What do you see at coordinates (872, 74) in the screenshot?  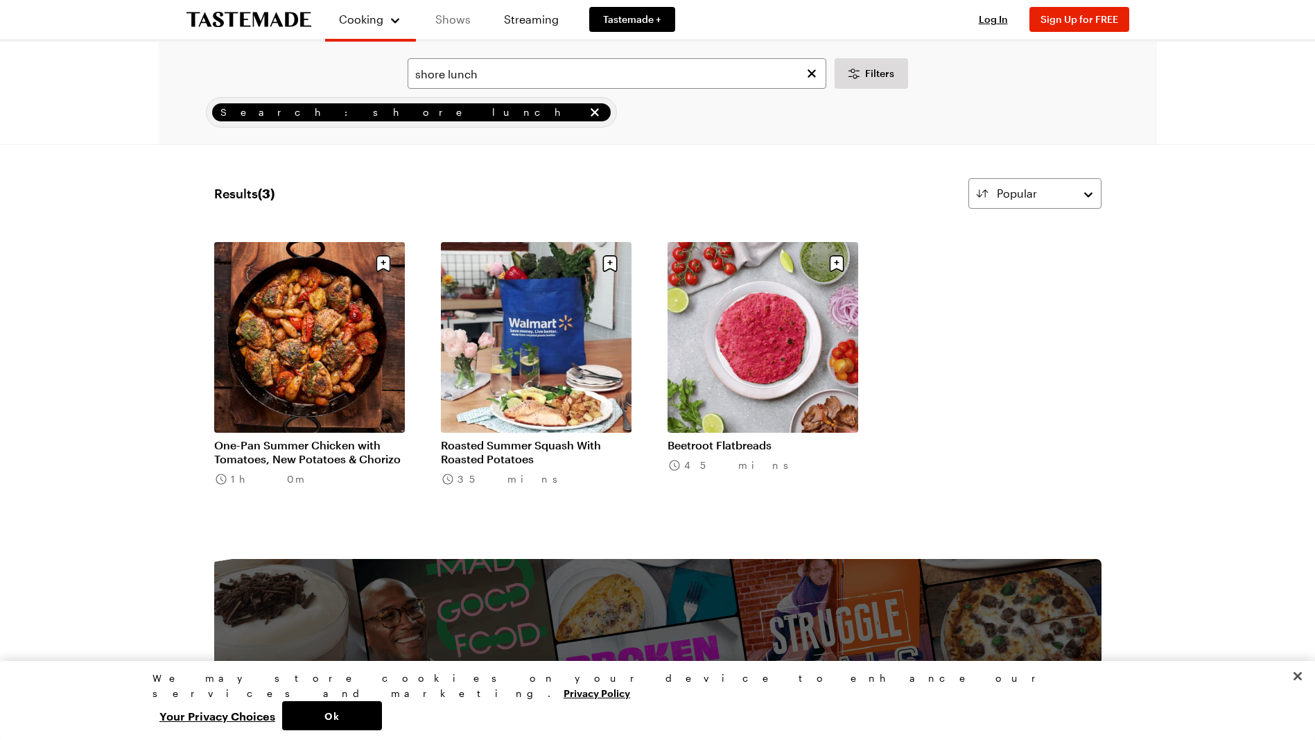 I see `button: Desktop filters` at bounding box center [872, 74].